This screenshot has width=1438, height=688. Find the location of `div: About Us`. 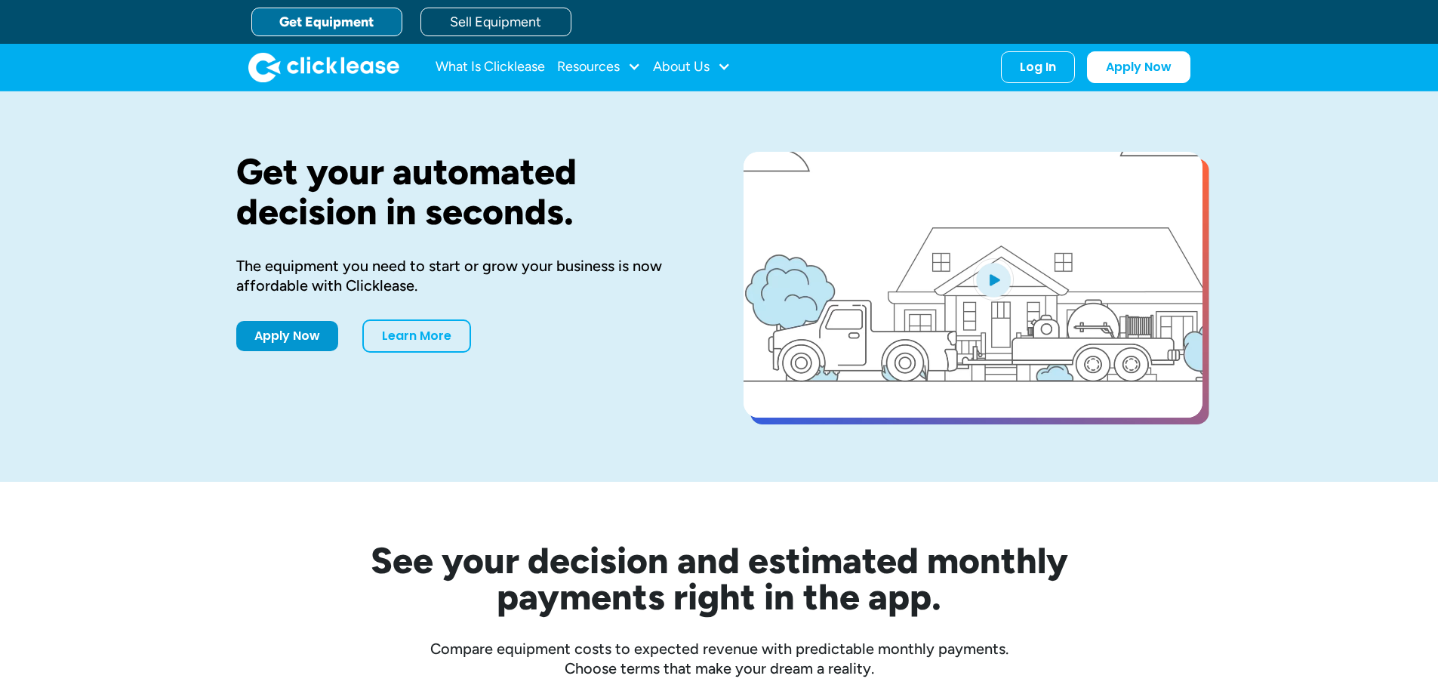

div: About Us is located at coordinates (692, 67).